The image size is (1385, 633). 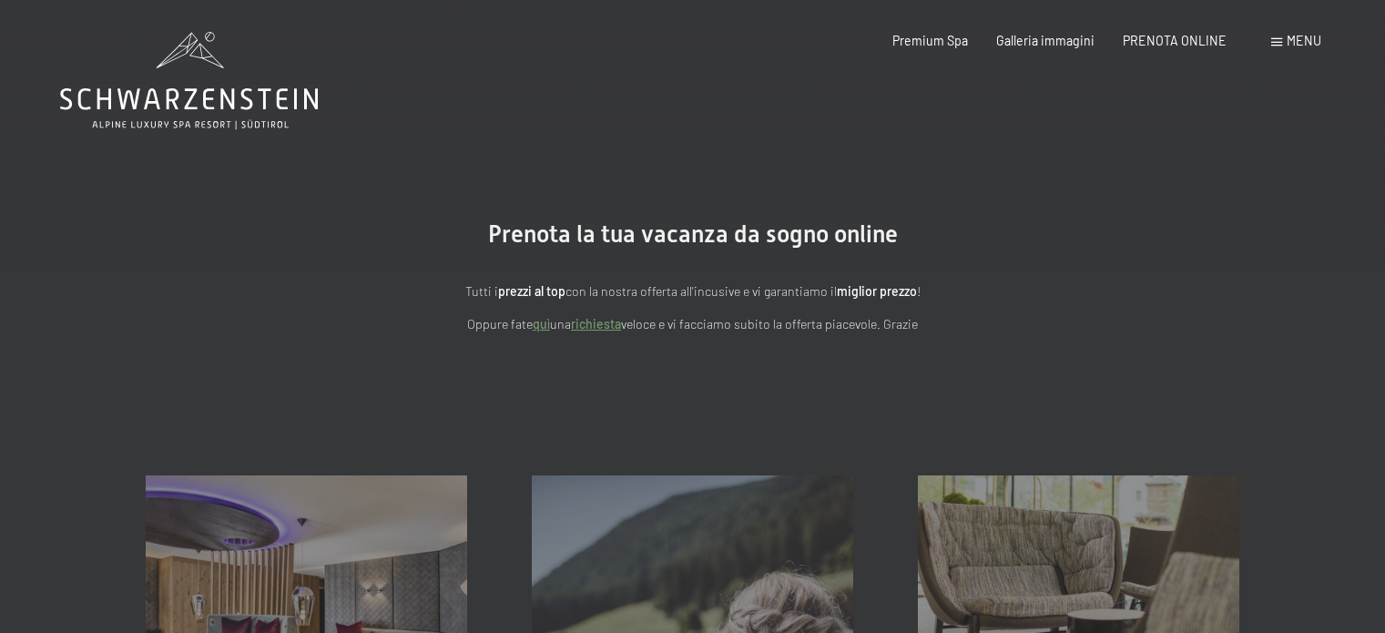 What do you see at coordinates (930, 40) in the screenshot?
I see `a: Premium Spa` at bounding box center [930, 40].